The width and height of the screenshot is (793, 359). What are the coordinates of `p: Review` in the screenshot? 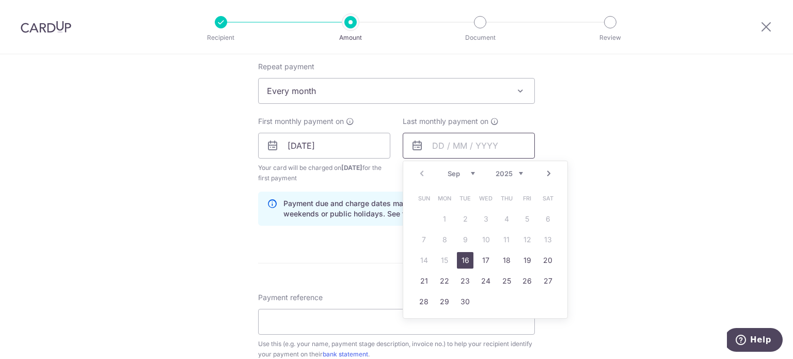 It's located at (610, 38).